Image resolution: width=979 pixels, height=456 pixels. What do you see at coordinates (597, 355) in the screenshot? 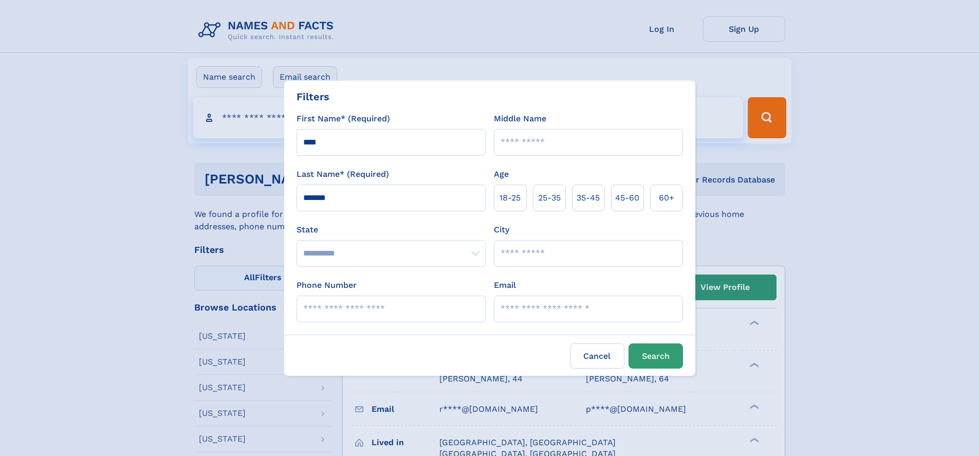
I see `label: Cancel` at bounding box center [597, 355].